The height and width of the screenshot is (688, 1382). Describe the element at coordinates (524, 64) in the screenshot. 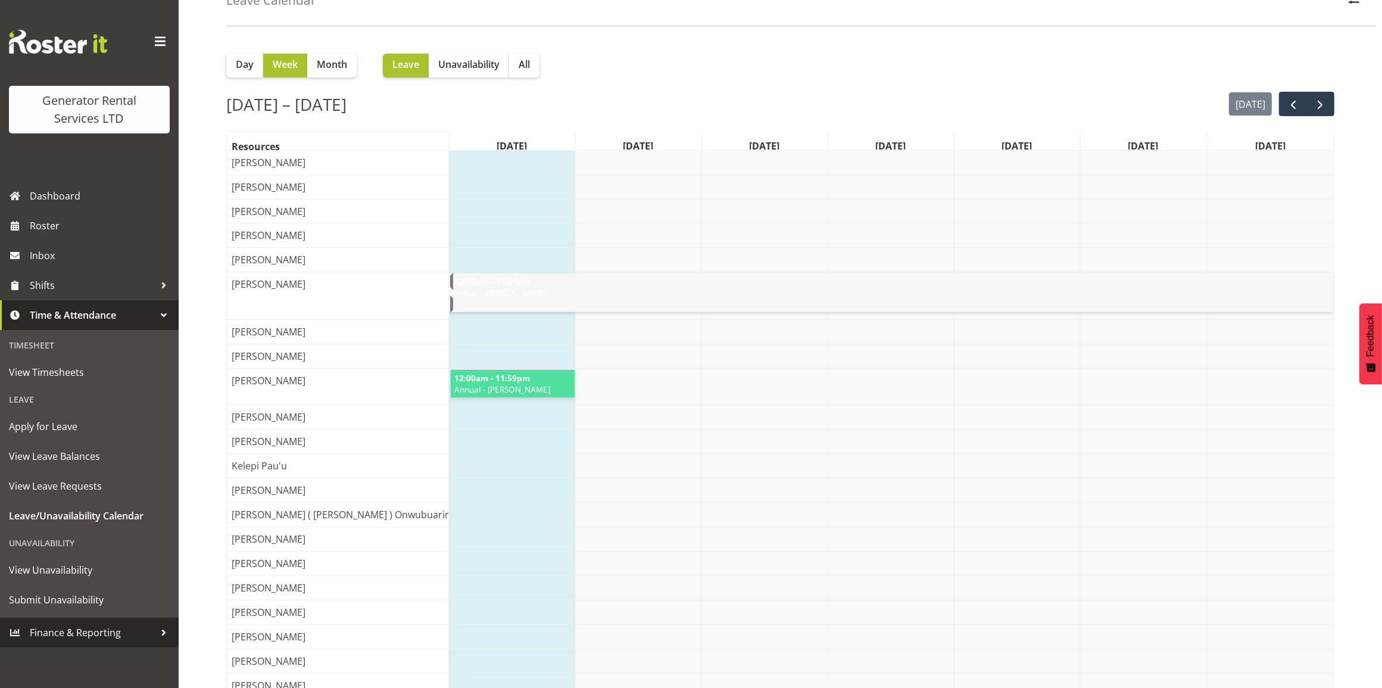

I see `span: All` at that location.